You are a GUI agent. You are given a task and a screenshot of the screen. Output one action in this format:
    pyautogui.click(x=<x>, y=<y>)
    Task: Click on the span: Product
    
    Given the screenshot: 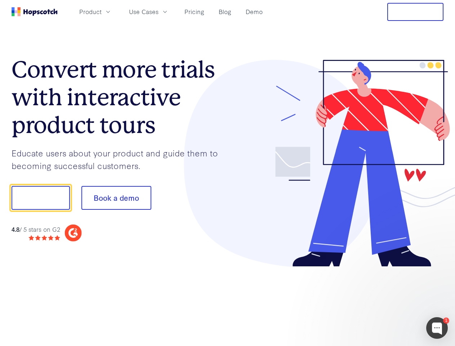 What is the action you would take?
    pyautogui.click(x=91, y=12)
    